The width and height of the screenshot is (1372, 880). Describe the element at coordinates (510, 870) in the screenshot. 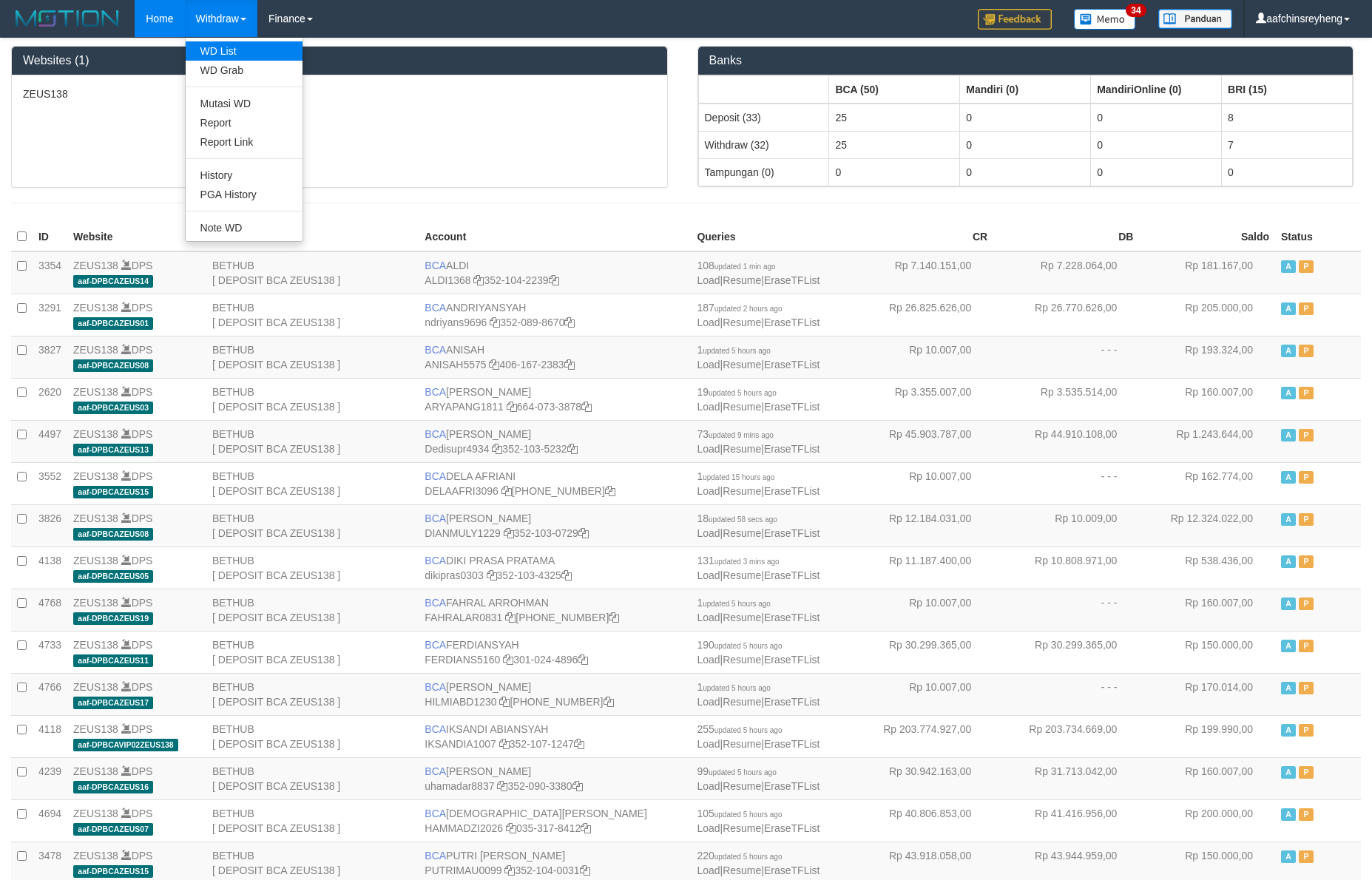

I see `a: Copy PUTRIMAU0099 to clipboard` at that location.